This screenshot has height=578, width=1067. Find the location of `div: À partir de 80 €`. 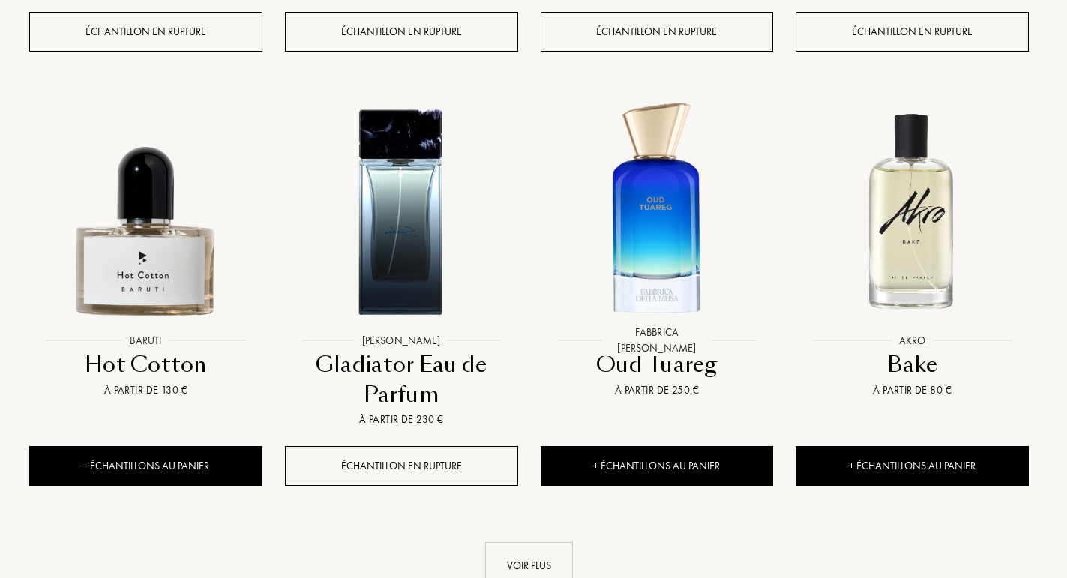

div: À partir de 80 € is located at coordinates (912, 390).